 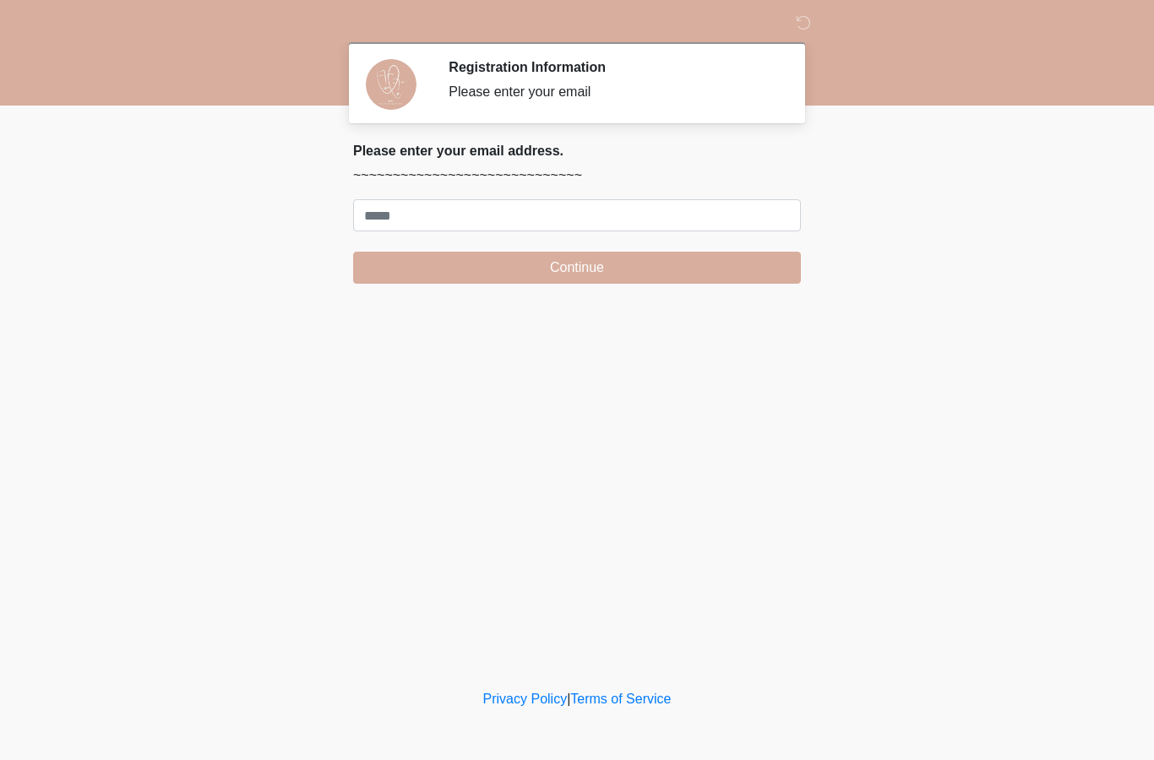 I want to click on img: Agent Avatar, so click(x=391, y=84).